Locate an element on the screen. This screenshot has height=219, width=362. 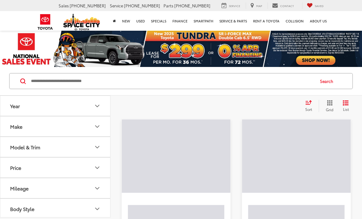
button: List View is located at coordinates (346, 106).